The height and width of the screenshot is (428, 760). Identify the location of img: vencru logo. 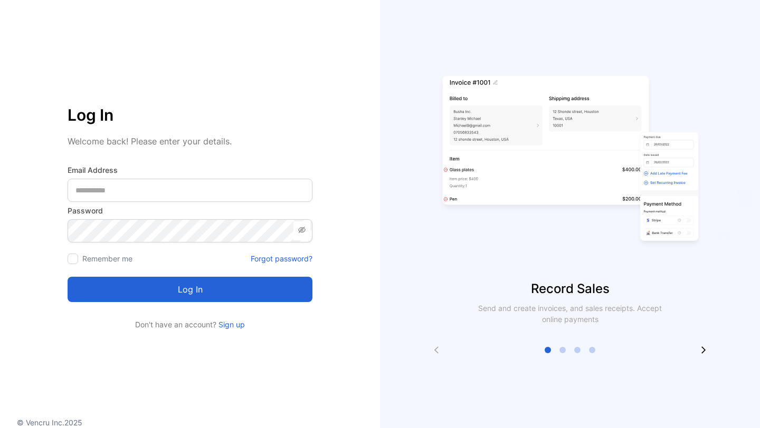
(94, 71).